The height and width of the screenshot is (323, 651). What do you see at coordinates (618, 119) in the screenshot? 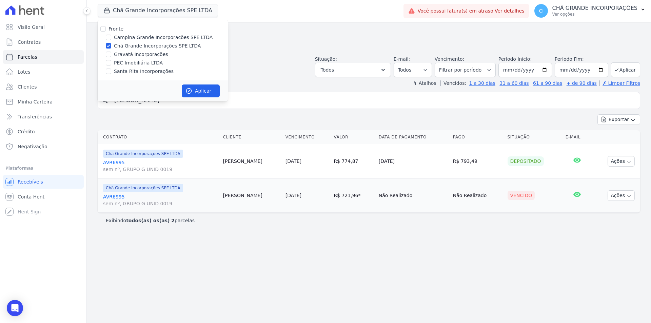
I see `button: Exportar` at bounding box center [618, 119].